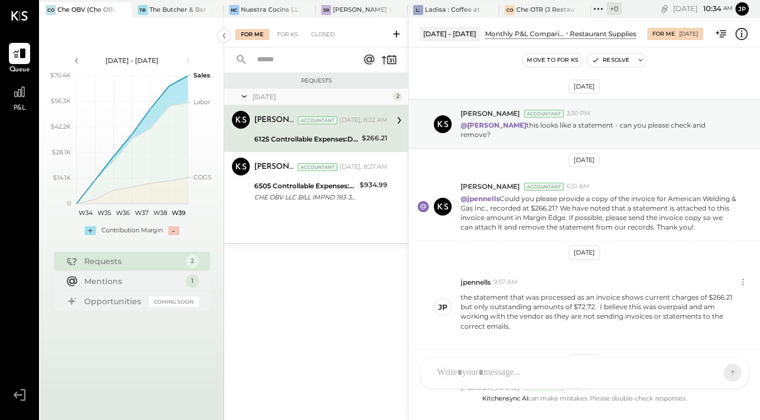 Image resolution: width=760 pixels, height=420 pixels. Describe the element at coordinates (287, 35) in the screenshot. I see `div: For KS` at that location.